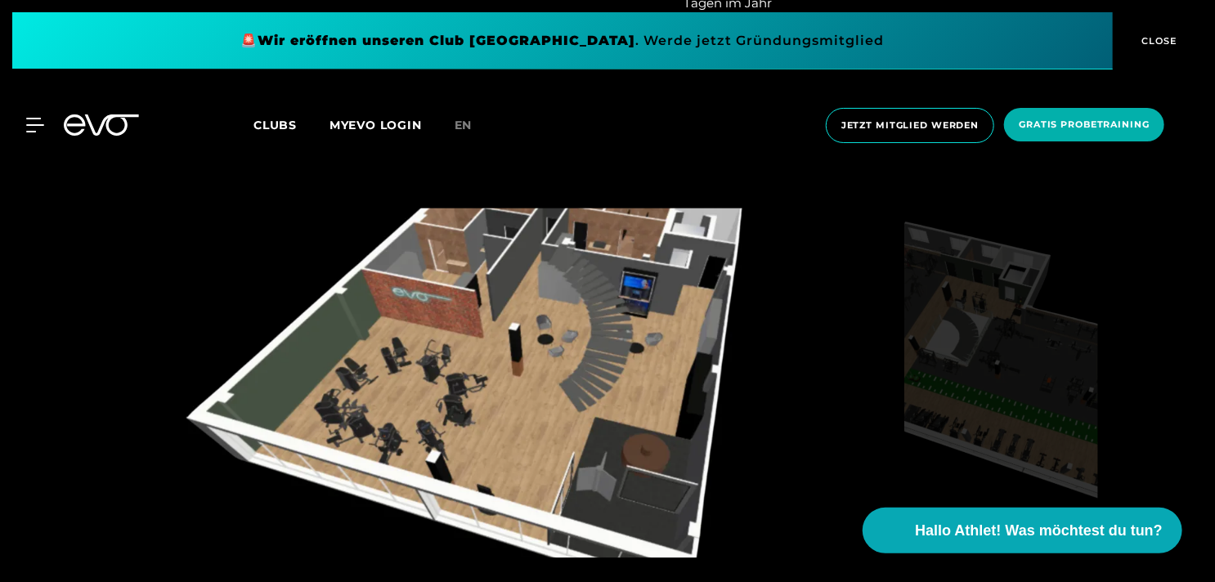 The width and height of the screenshot is (1215, 582). What do you see at coordinates (1158, 41) in the screenshot?
I see `span: CLOSE` at bounding box center [1158, 41].